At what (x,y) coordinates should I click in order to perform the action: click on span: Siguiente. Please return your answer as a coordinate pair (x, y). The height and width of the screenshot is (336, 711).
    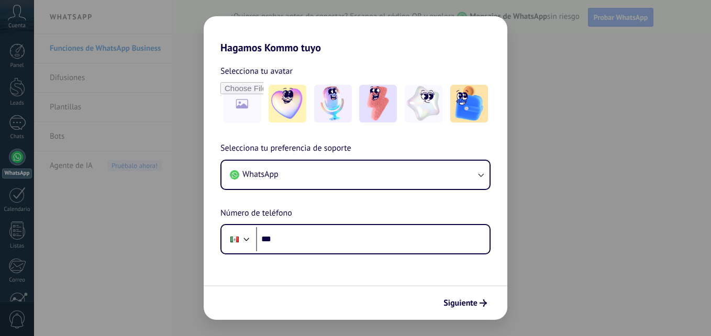
    Looking at the image, I should click on (460, 303).